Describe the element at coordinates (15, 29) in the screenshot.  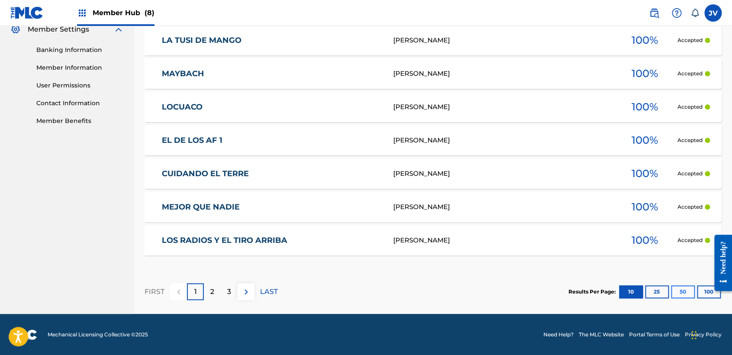
I see `div: Need help?` at that location.